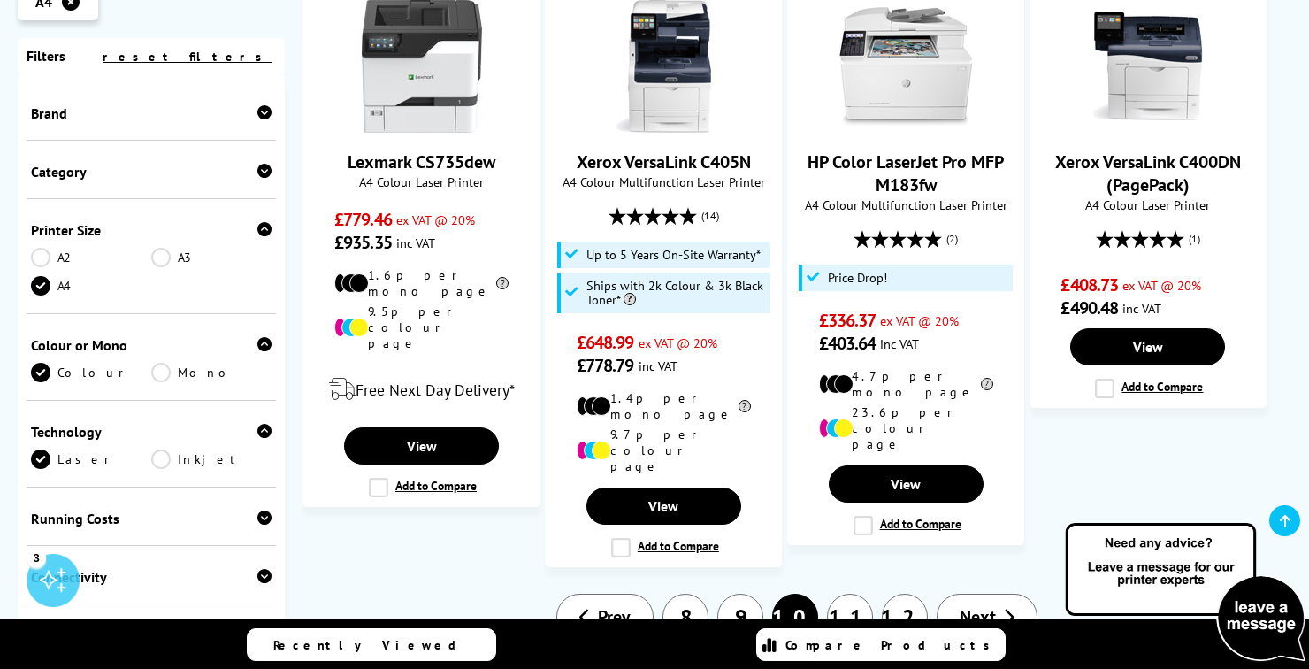 The height and width of the screenshot is (669, 1309). I want to click on a: Laser, so click(91, 459).